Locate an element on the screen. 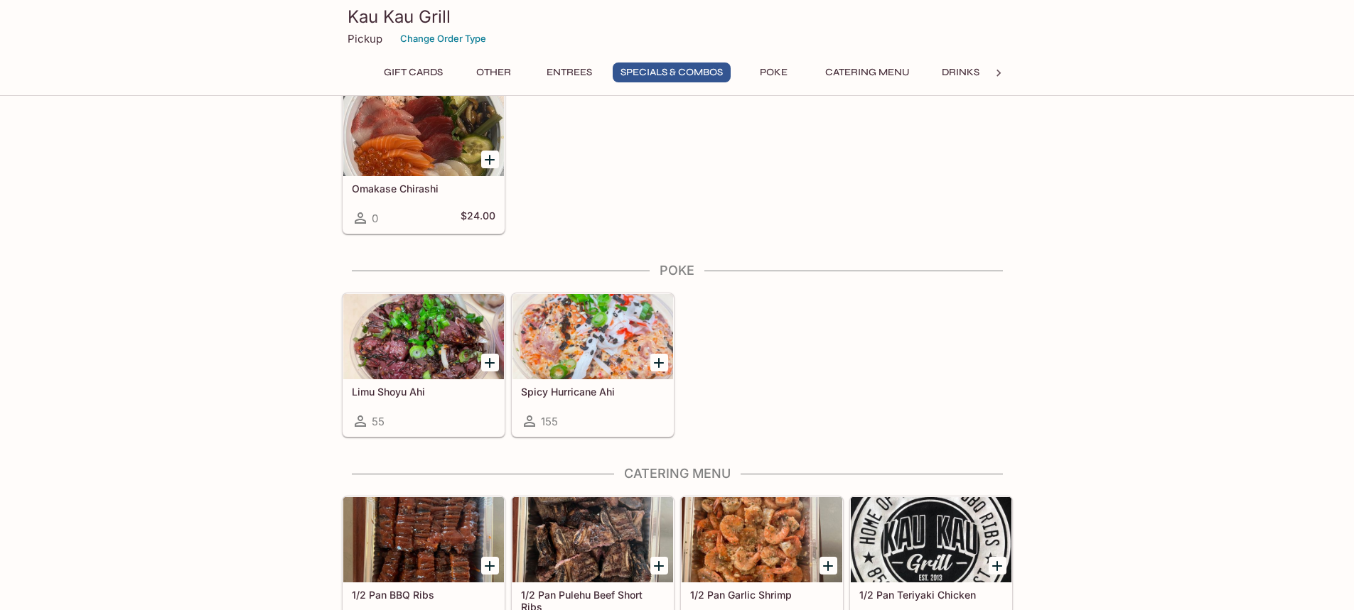 This screenshot has width=1354, height=610. div: 1/2 Pan Teriyaki Chicken is located at coordinates (931, 540).